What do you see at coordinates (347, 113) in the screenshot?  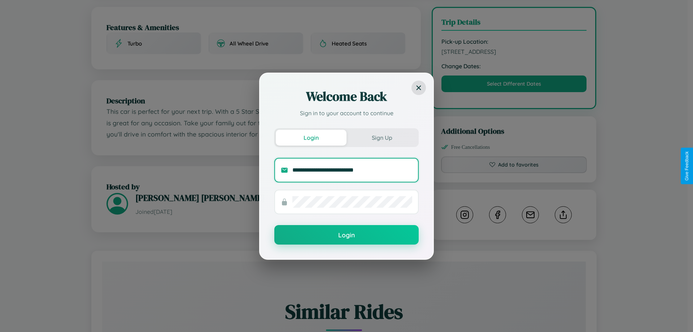 I see `p: Sign in to your account to continue` at bounding box center [347, 113].